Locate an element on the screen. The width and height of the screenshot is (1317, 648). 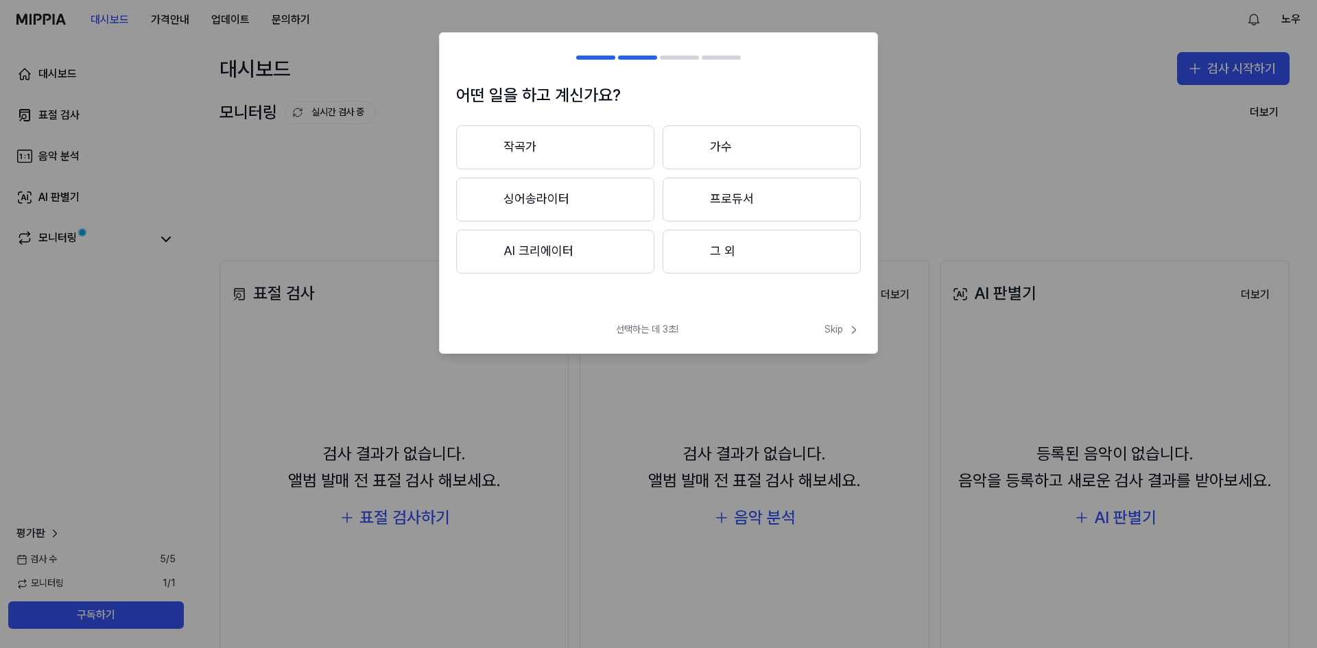
span: Skip is located at coordinates (842, 330).